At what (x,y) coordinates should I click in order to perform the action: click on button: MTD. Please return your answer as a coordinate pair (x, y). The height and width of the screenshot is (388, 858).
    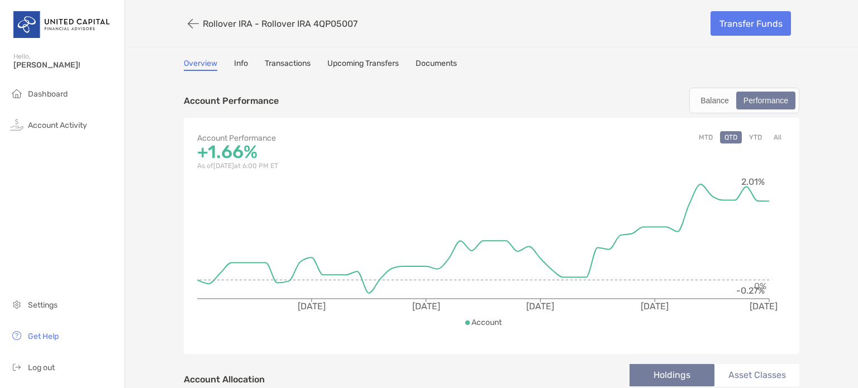
    Looking at the image, I should click on (706, 137).